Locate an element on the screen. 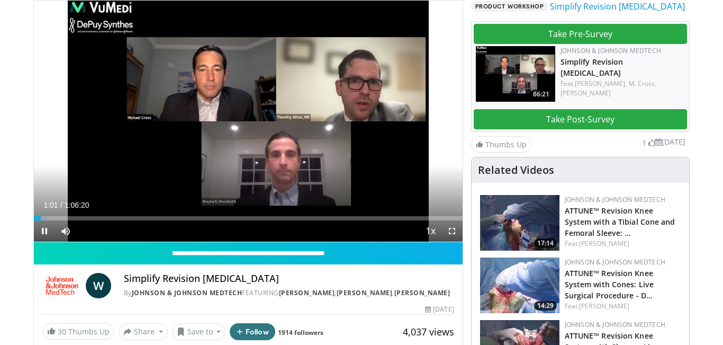  img: 705d66c7-7729-4914-89a6-8e718c27a9fe.150x105_q85_crop-smart_upscale.jpg is located at coordinates (520, 285).